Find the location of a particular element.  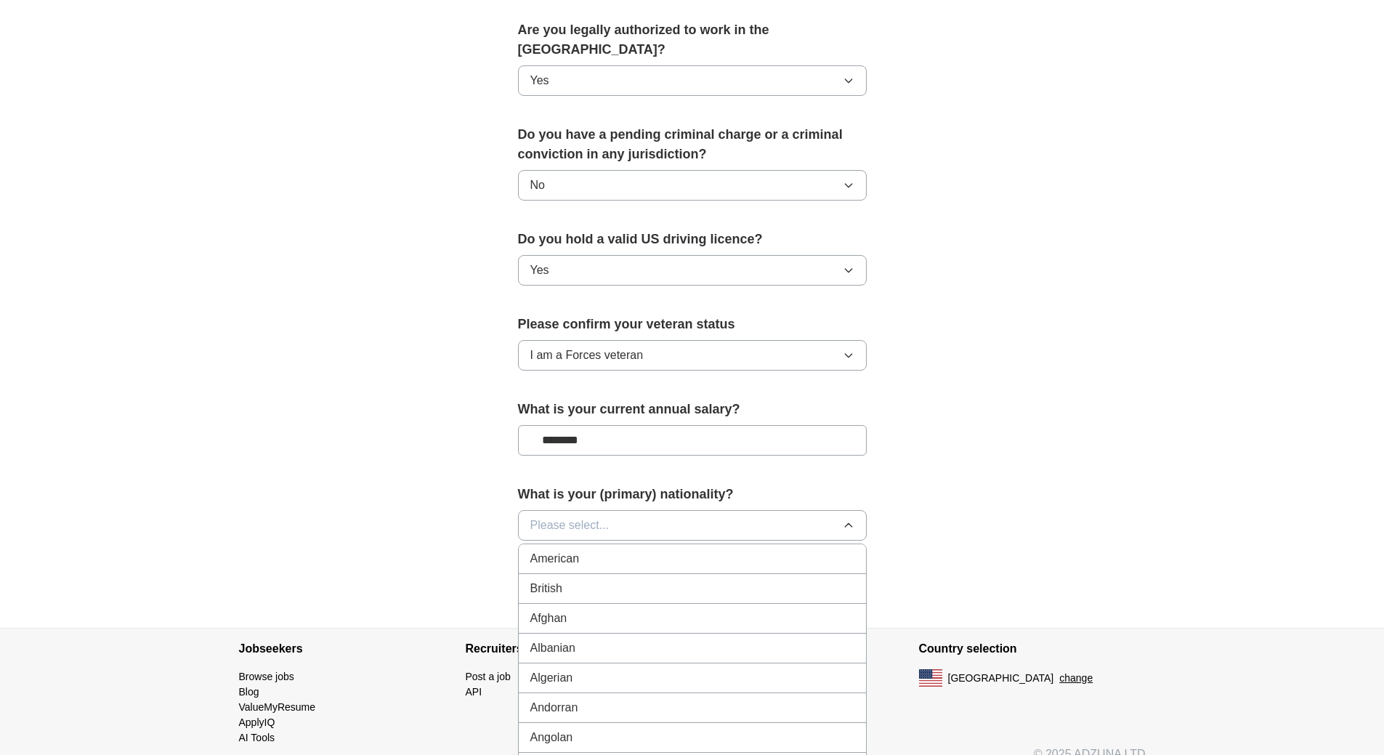

span: Andorran is located at coordinates (554, 708).